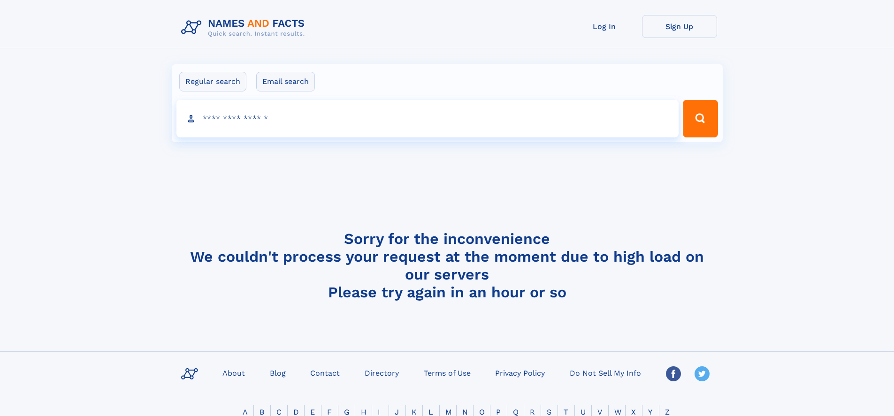  What do you see at coordinates (447, 372) in the screenshot?
I see `a: Terms of Use` at bounding box center [447, 372].